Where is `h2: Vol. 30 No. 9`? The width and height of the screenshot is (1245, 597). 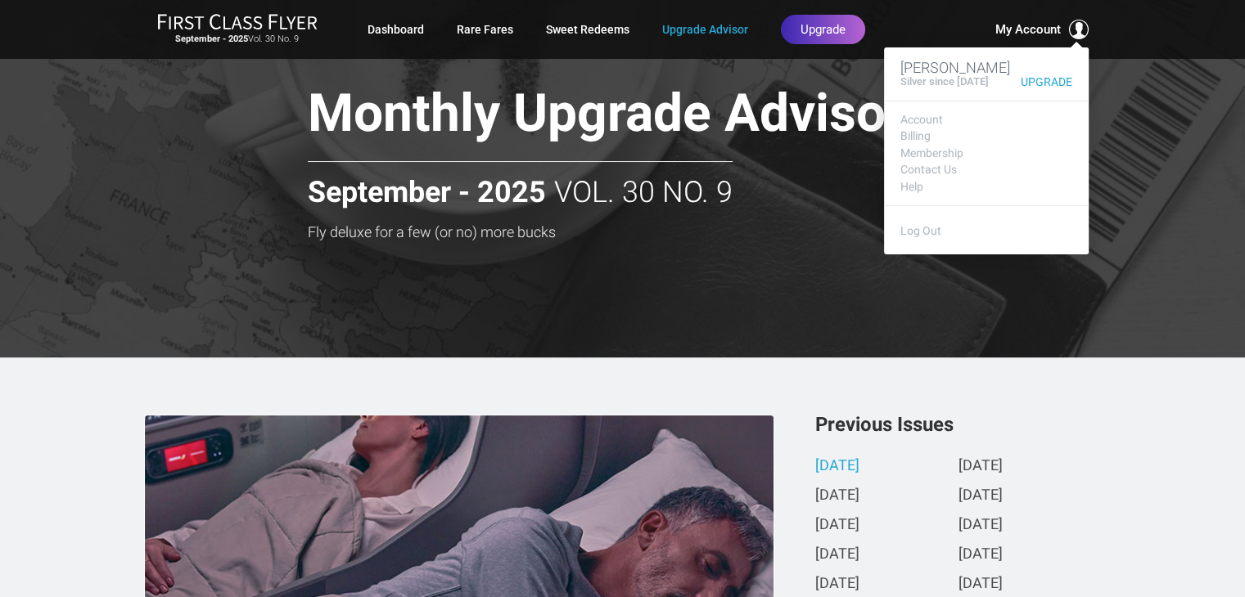 h2: Vol. 30 No. 9 is located at coordinates (520, 185).